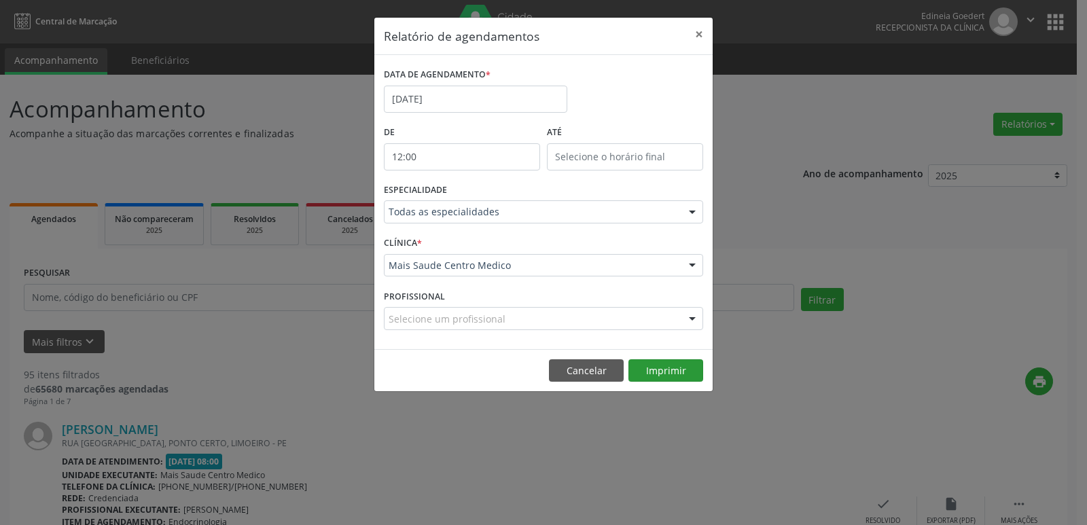 The width and height of the screenshot is (1087, 525). What do you see at coordinates (625, 133) in the screenshot?
I see `label: ATÉ` at bounding box center [625, 133].